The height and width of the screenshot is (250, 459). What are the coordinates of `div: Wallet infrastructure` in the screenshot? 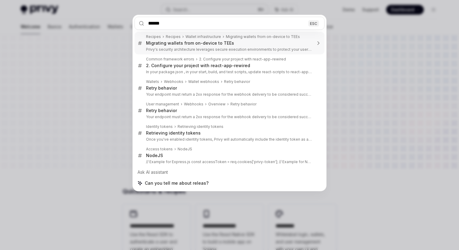 It's located at (203, 37).